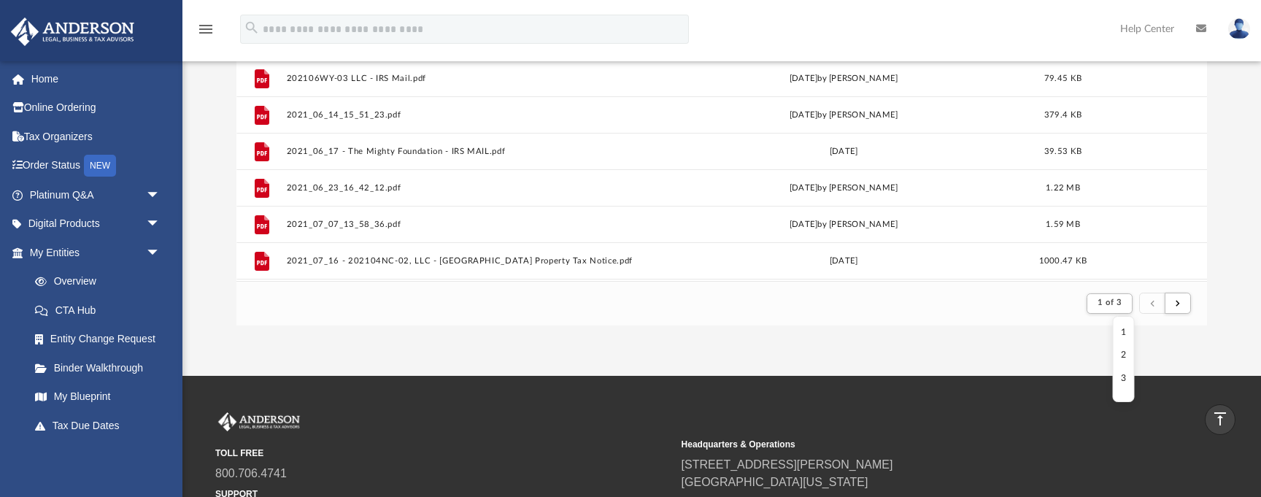 This screenshot has height=497, width=1261. What do you see at coordinates (96, 108) in the screenshot?
I see `a: Online Ordering` at bounding box center [96, 108].